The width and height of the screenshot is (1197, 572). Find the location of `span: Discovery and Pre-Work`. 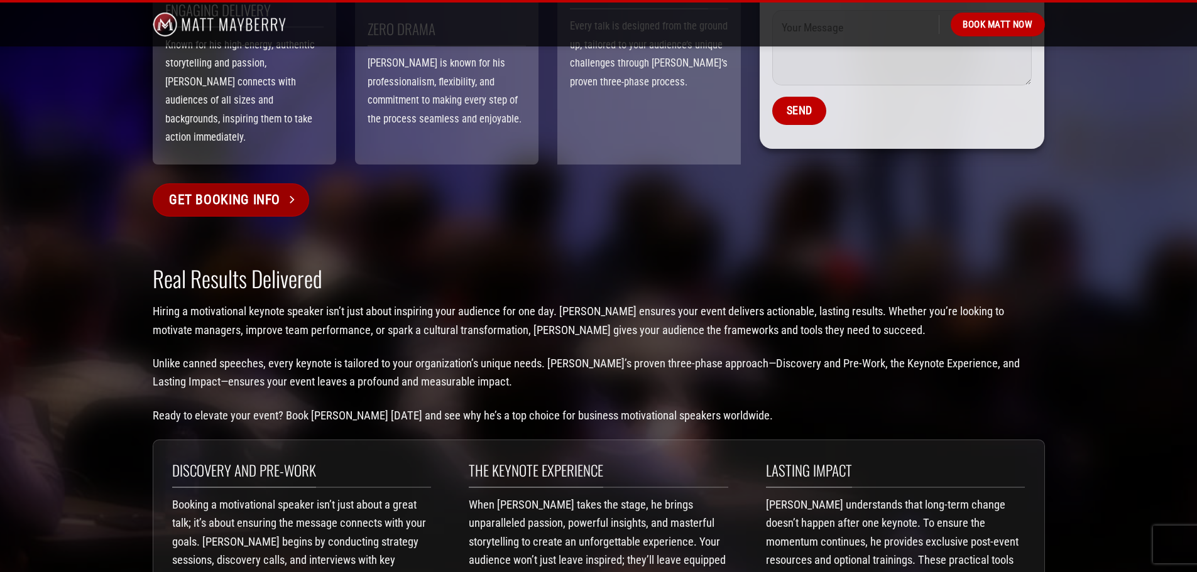

span: Discovery and Pre-Work is located at coordinates (244, 474).